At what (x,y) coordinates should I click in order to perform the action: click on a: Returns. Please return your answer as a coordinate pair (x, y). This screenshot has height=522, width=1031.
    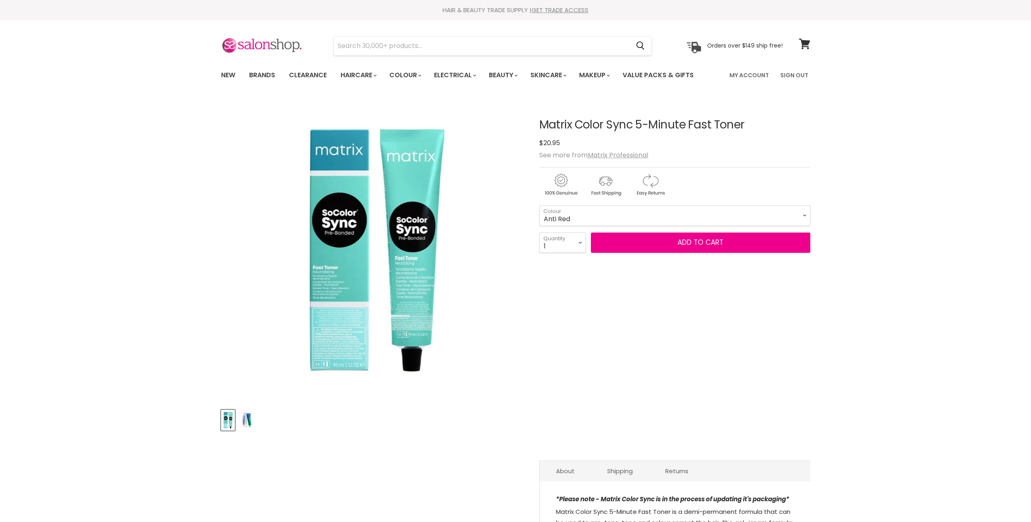
    Looking at the image, I should click on (677, 471).